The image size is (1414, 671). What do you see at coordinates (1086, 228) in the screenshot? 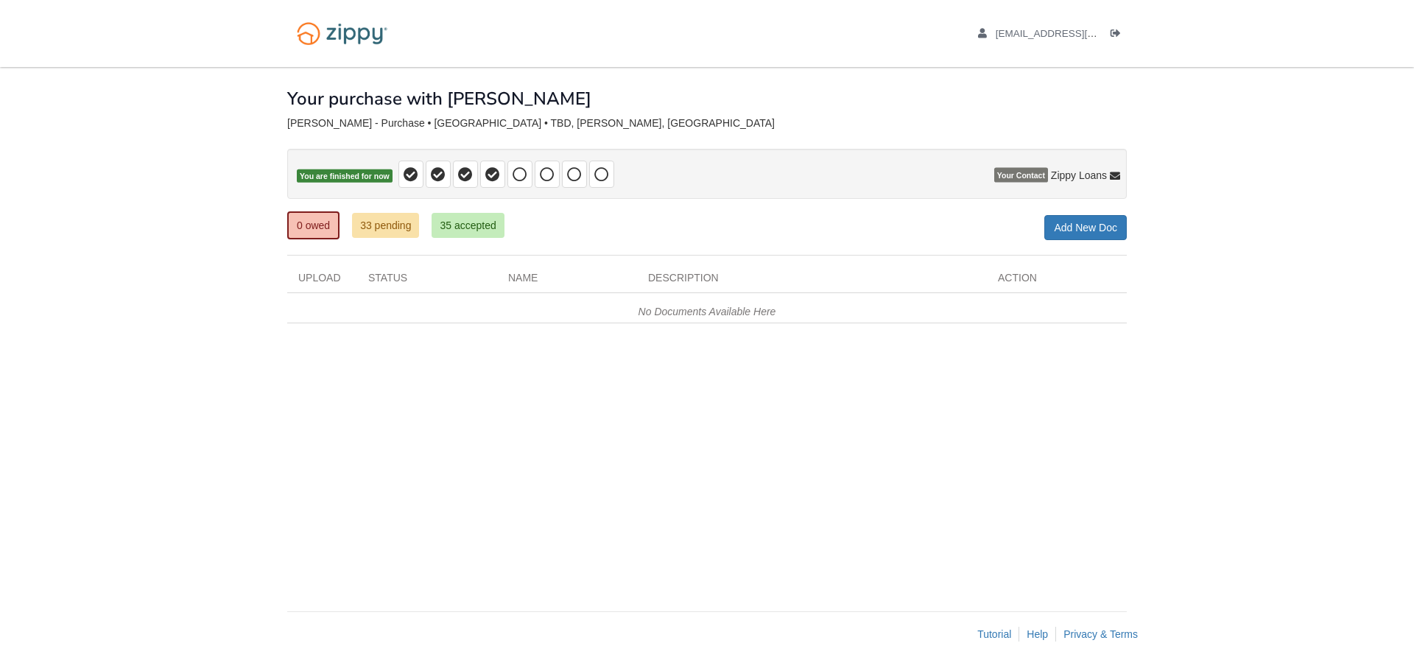
I see `a: Add New Doc` at bounding box center [1086, 228].